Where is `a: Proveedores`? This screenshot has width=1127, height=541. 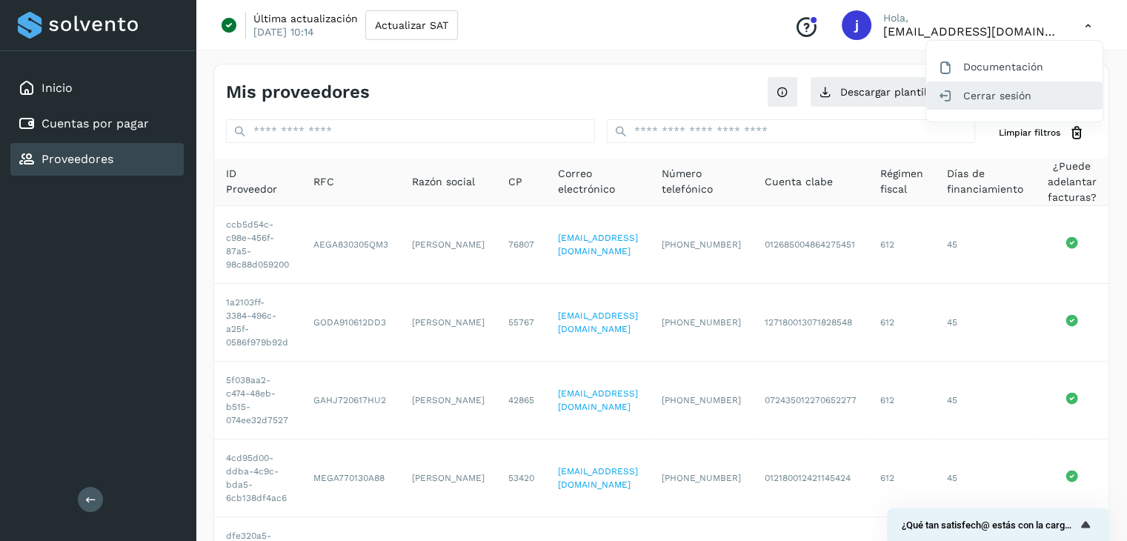
a: Proveedores is located at coordinates (77, 159).